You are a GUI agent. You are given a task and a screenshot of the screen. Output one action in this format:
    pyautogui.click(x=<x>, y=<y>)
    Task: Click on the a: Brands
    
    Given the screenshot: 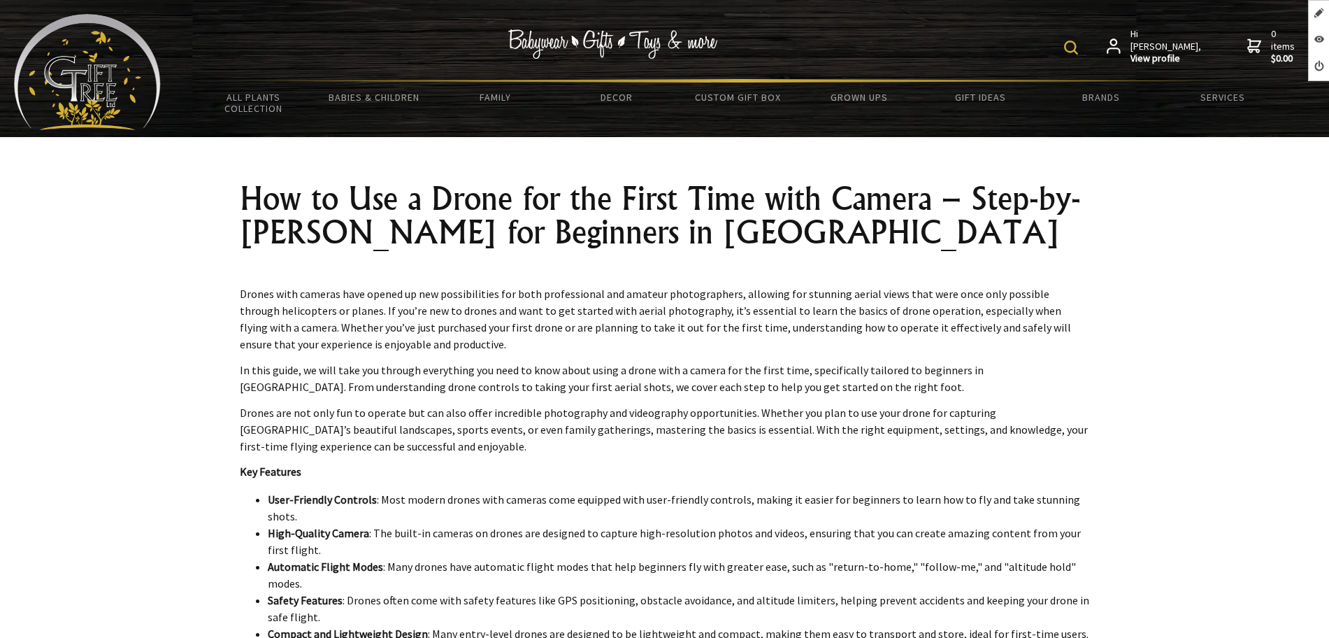 What is the action you would take?
    pyautogui.click(x=1101, y=97)
    